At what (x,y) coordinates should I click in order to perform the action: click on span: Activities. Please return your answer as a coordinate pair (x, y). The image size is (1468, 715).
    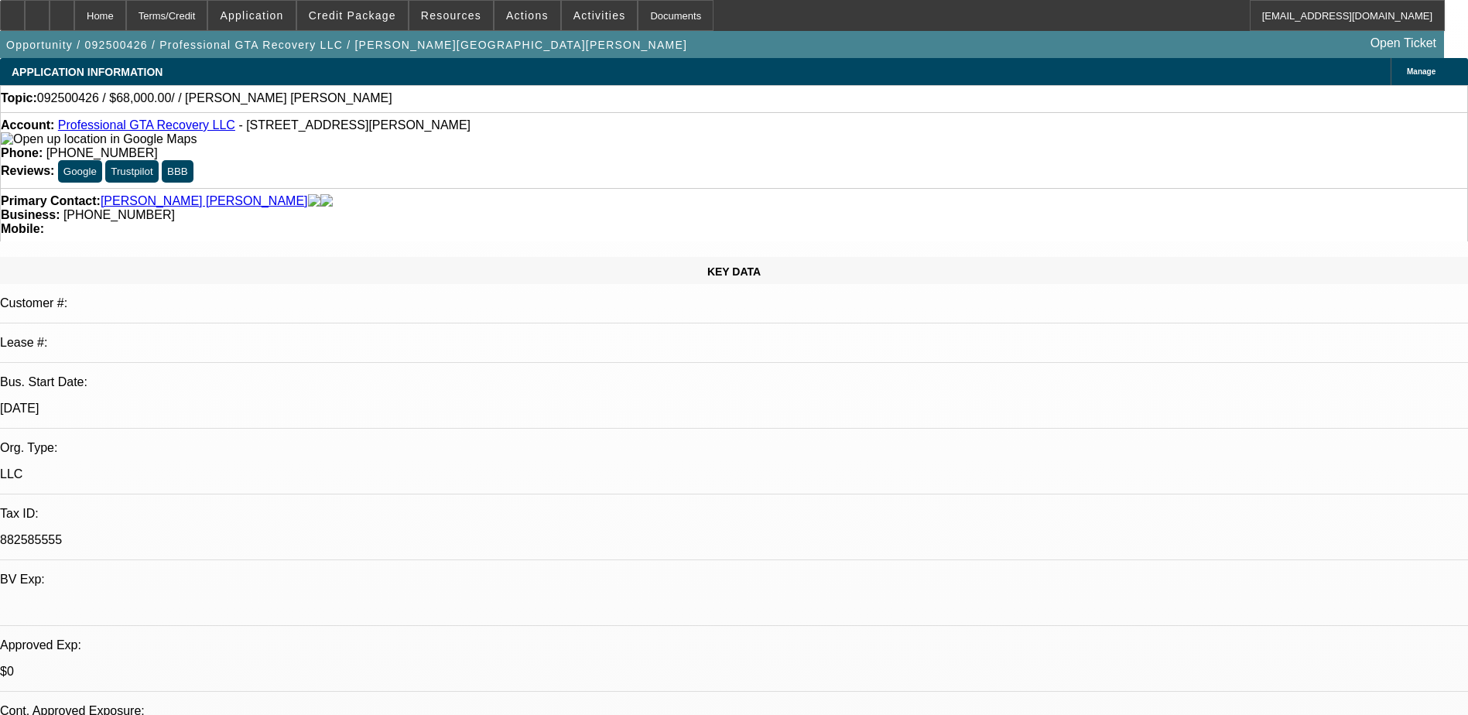
    Looking at the image, I should click on (600, 15).